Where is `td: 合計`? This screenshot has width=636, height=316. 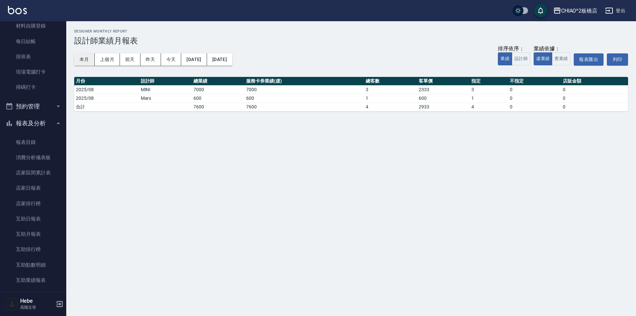 td: 合計 is located at coordinates (107, 107).